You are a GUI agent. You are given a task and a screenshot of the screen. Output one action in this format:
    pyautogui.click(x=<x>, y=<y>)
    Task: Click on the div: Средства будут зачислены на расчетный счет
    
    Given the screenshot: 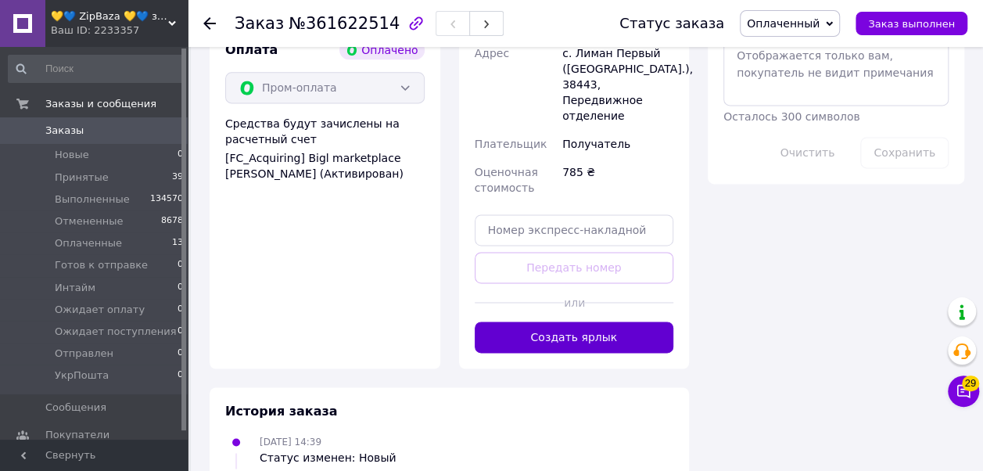 What is the action you would take?
    pyautogui.click(x=325, y=149)
    